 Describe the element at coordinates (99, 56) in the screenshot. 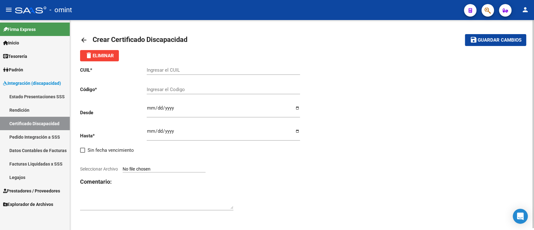

I see `button: Eliminar` at that location.